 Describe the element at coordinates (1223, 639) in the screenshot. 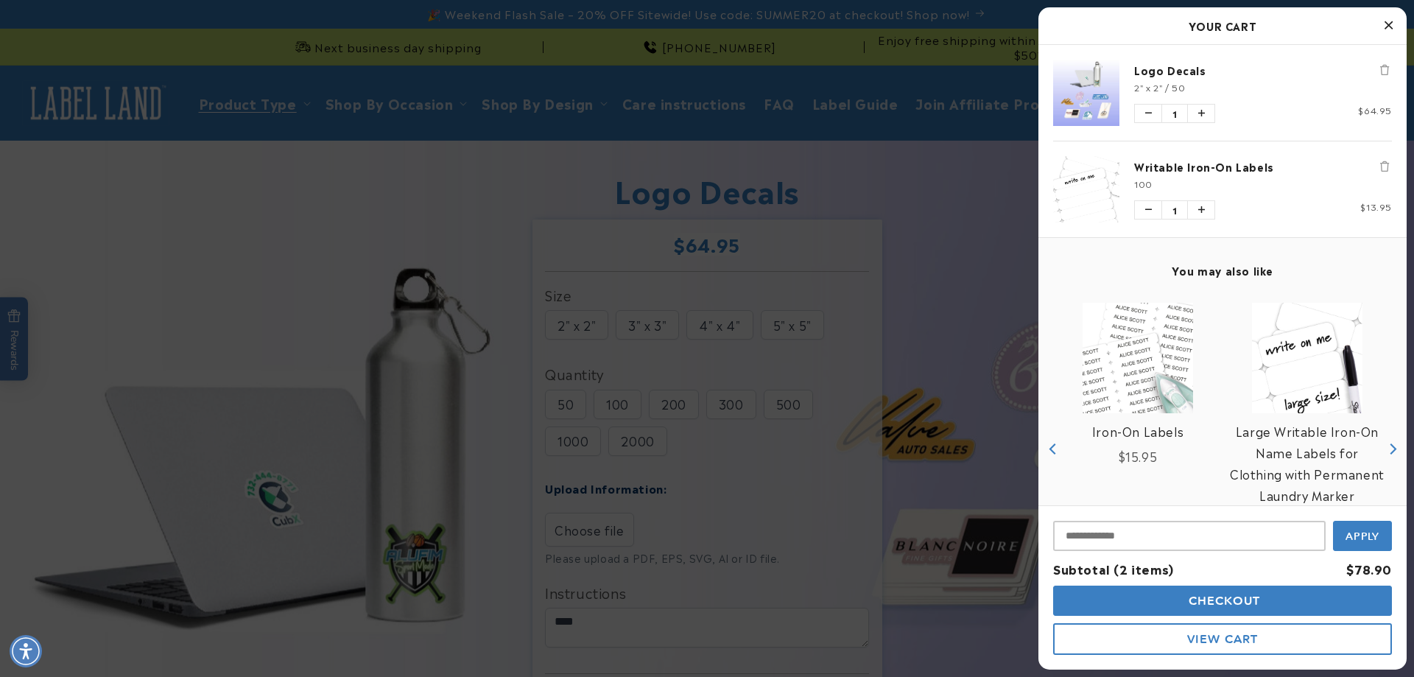

I see `span: View Cart` at that location.